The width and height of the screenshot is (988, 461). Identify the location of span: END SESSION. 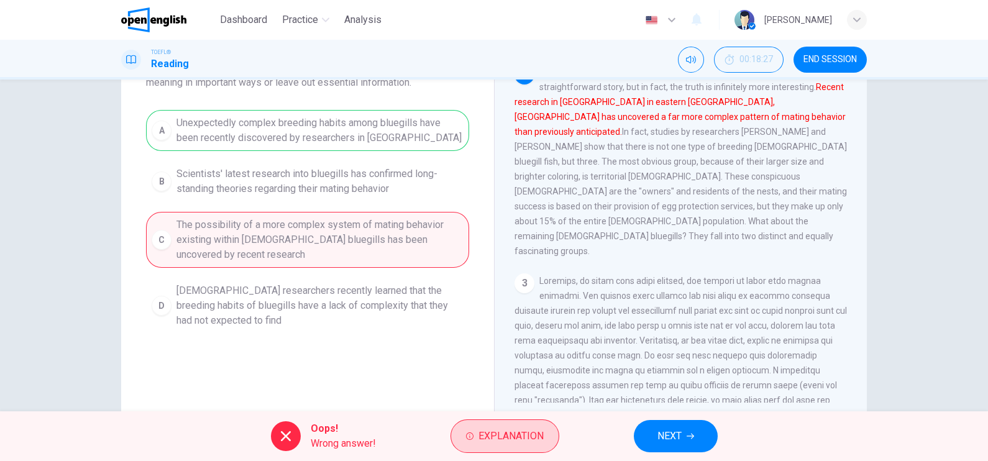
(830, 60).